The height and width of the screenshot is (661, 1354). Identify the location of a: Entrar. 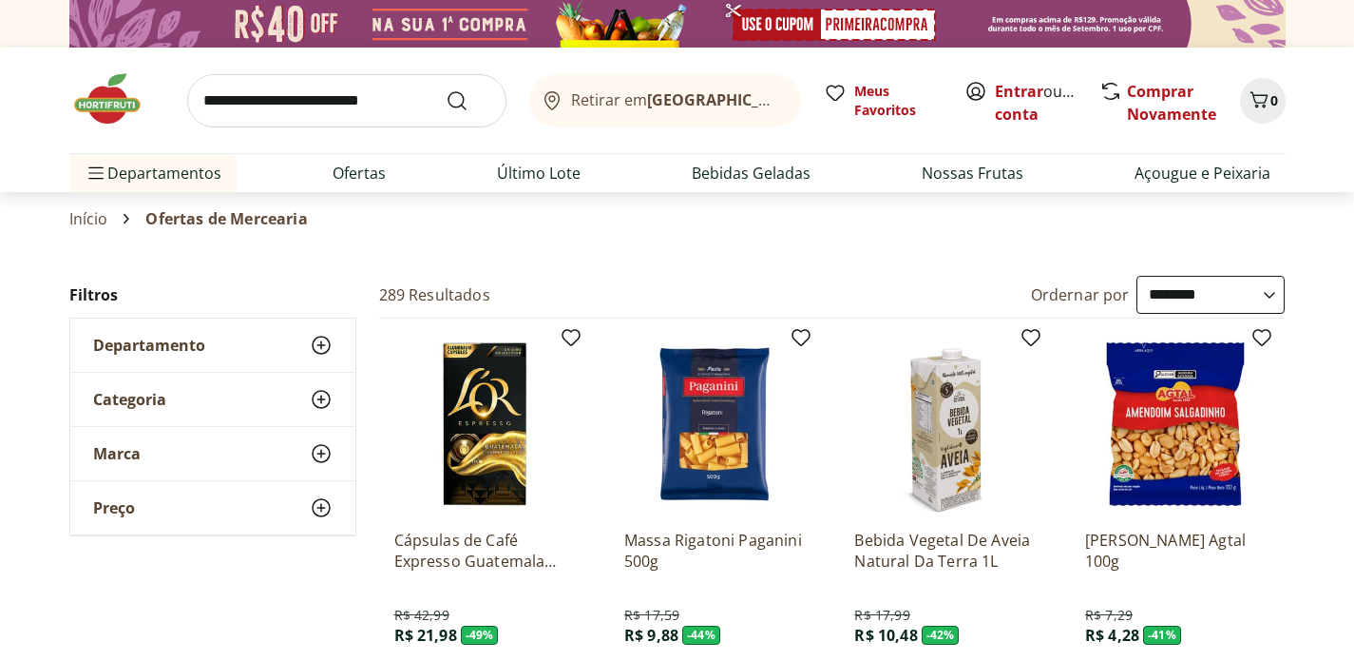
(1019, 91).